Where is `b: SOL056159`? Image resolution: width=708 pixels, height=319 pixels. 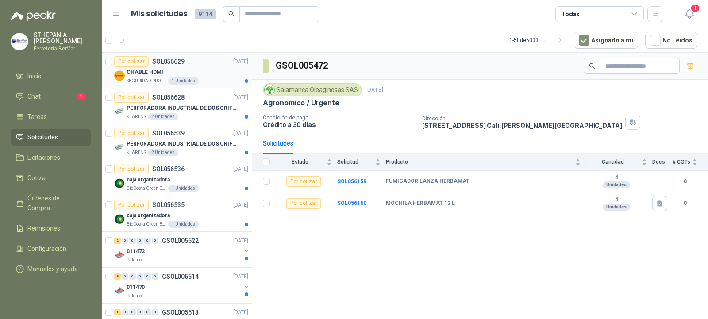 b: SOL056159 is located at coordinates (352, 181).